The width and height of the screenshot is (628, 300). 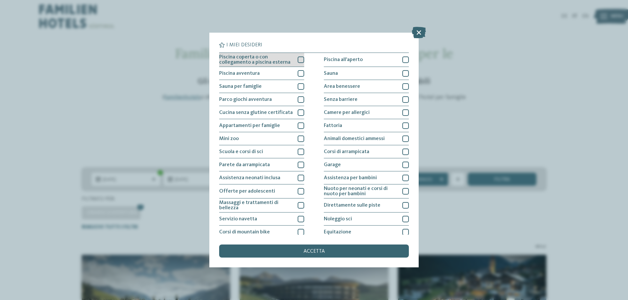 What do you see at coordinates (249, 126) in the screenshot?
I see `span: Appartamenti per famiglie` at bounding box center [249, 126].